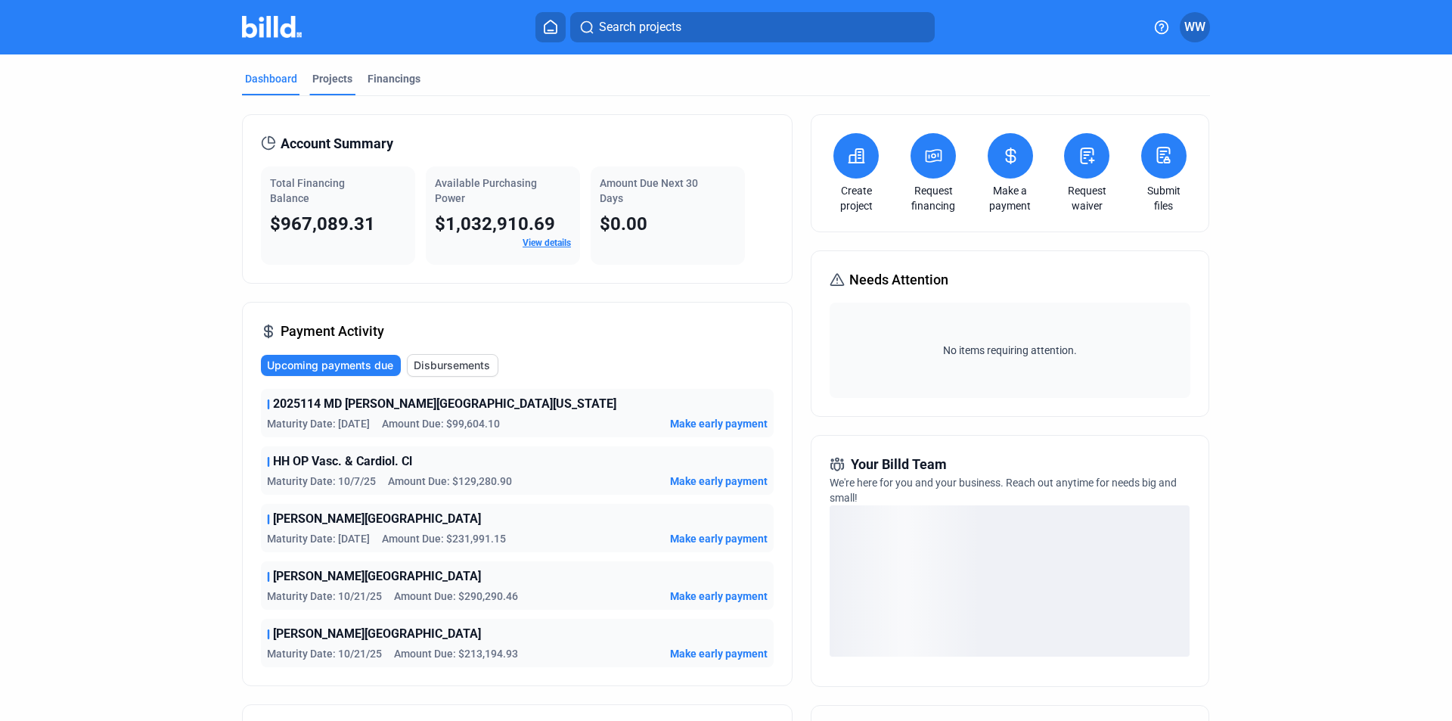  I want to click on span: $0.00, so click(623, 224).